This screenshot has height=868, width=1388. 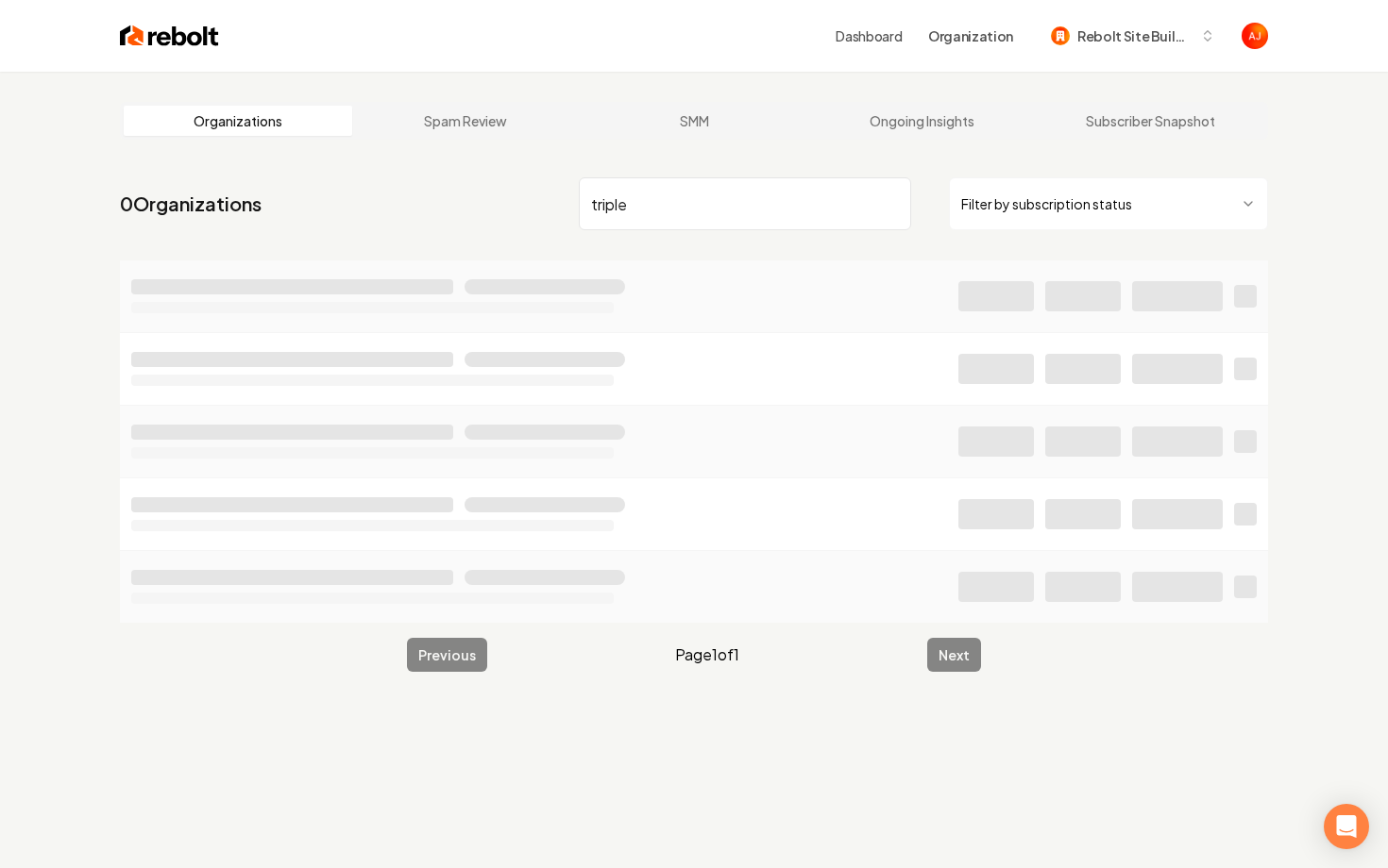 What do you see at coordinates (744, 204) in the screenshot?
I see `input: Search by name or ID` at bounding box center [744, 204].